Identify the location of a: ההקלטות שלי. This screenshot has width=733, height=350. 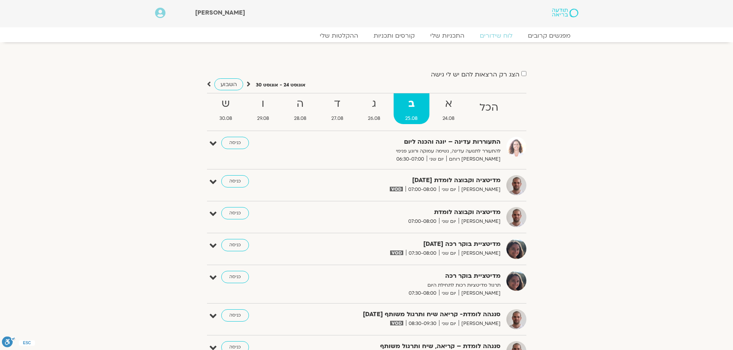
(339, 36).